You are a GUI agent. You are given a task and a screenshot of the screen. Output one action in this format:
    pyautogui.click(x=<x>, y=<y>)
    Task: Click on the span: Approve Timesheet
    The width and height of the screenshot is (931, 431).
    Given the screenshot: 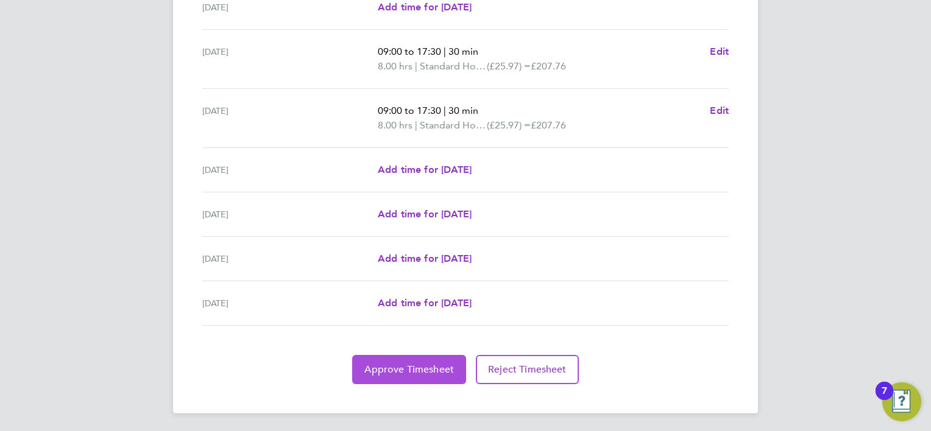 What is the action you would take?
    pyautogui.click(x=409, y=370)
    